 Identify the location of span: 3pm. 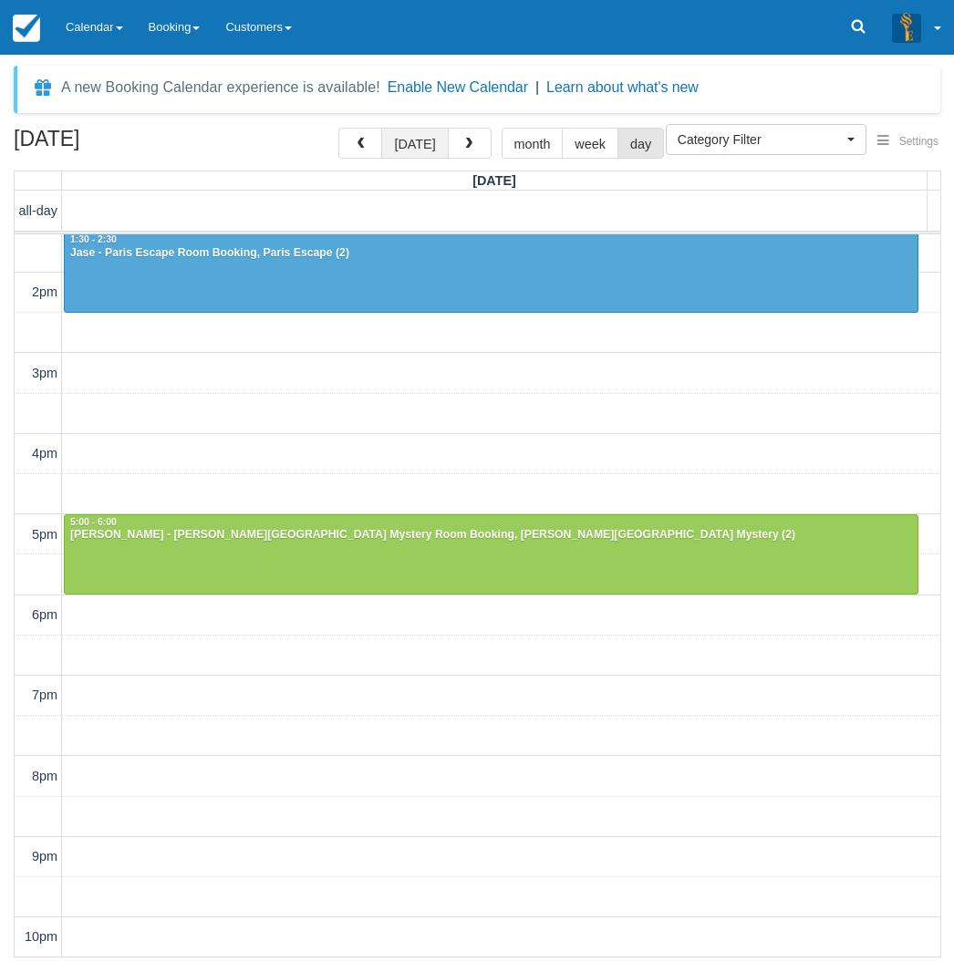
(45, 373).